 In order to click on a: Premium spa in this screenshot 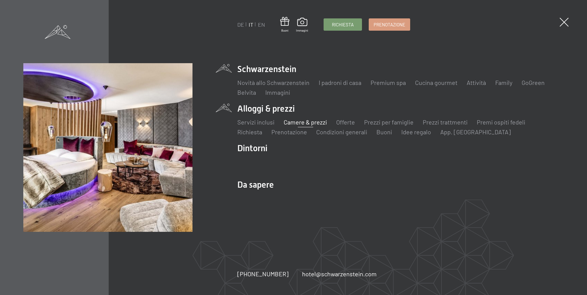, I will do `click(388, 83)`.